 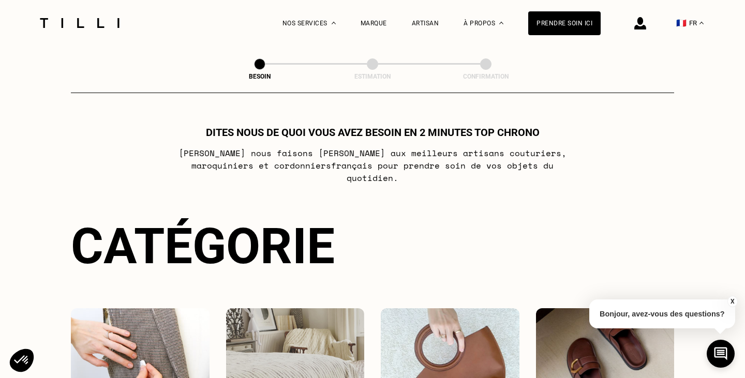 I want to click on div: Besoin, so click(x=260, y=77).